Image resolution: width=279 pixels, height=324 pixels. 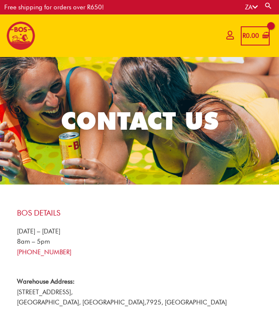 What do you see at coordinates (139, 213) in the screenshot?
I see `h4: BOS Details` at bounding box center [139, 213].